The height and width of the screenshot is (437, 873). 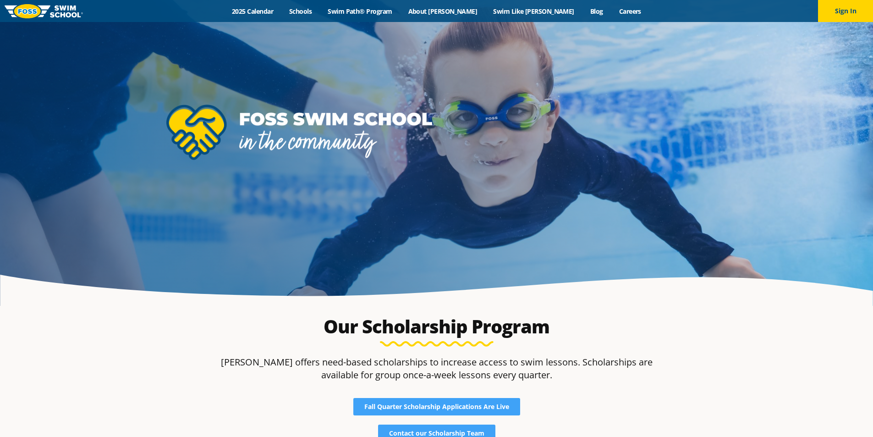 What do you see at coordinates (437, 326) in the screenshot?
I see `h2: Our Scholarship Program` at bounding box center [437, 326].